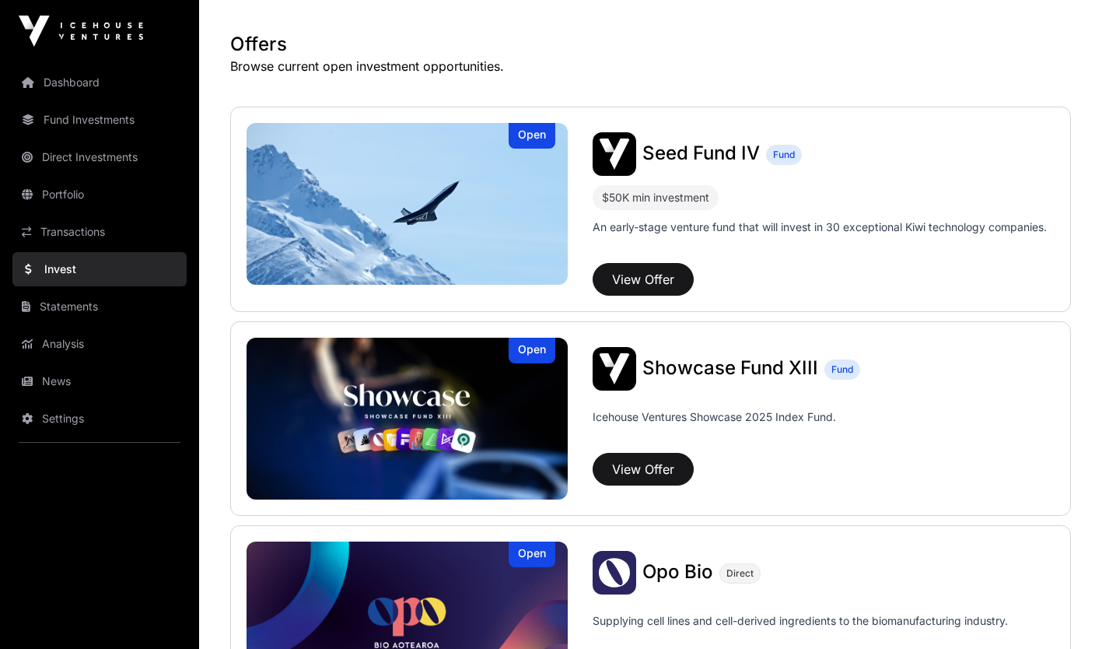 Image resolution: width=1102 pixels, height=649 pixels. What do you see at coordinates (820, 227) in the screenshot?
I see `p: An early-stage venture fund that will invest in 30 exceptional Kiwi technology companies.` at bounding box center [820, 227].